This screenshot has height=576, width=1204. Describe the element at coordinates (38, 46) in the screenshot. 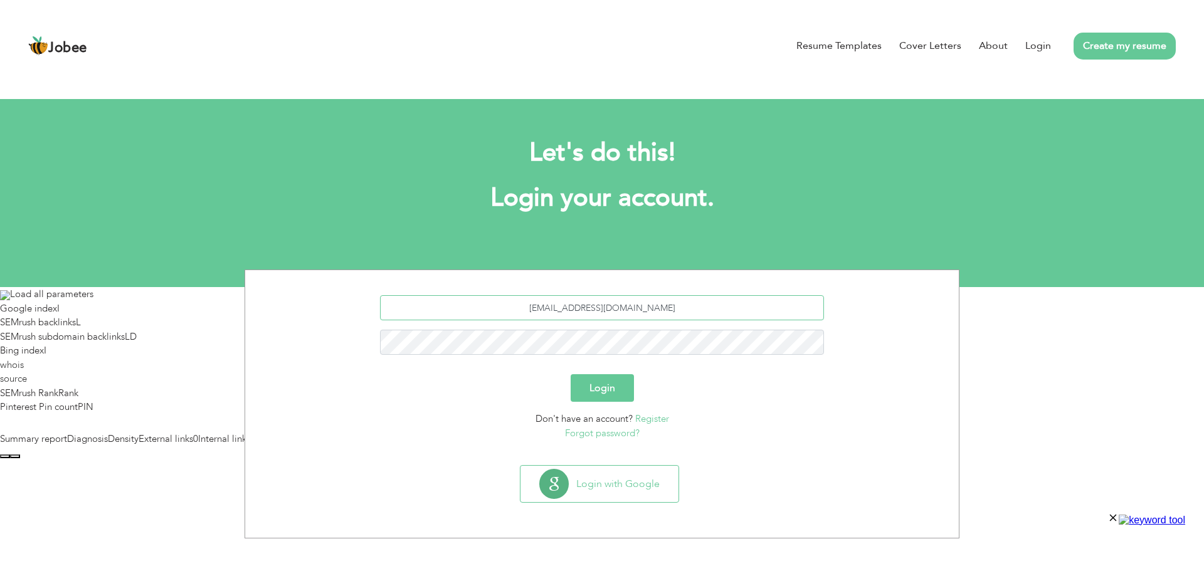

I see `img: jobee.io` at that location.